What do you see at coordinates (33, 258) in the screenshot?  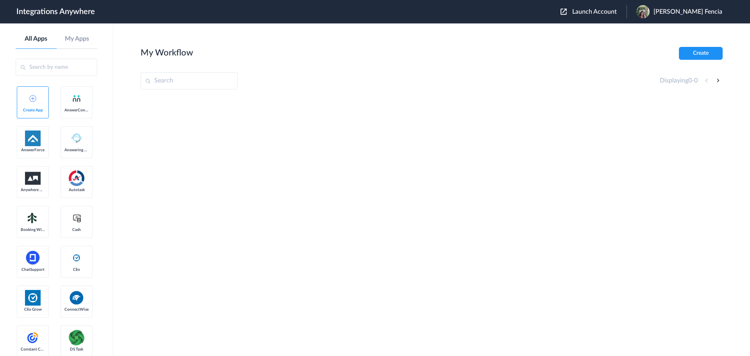 I see `img: chatsupport-icon.svg` at bounding box center [33, 258].